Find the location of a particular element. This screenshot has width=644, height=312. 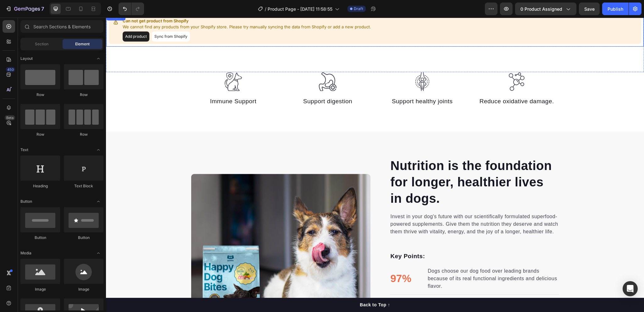

img: 495611768014373769-1cbd2799-6668-40fe-84ba-e8b6c9135f18.svg is located at coordinates (411, 64).